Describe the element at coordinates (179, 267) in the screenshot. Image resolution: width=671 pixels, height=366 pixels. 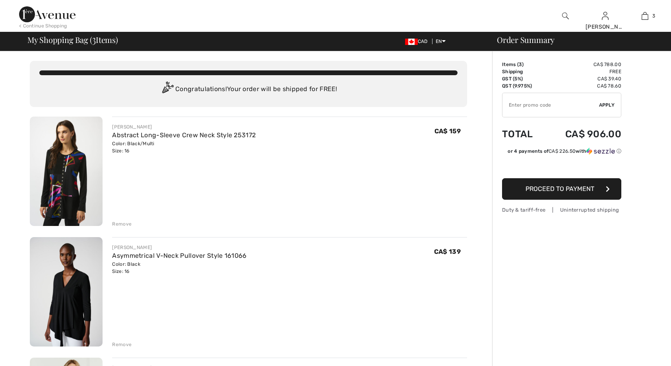
I see `div: Color: Black Size: 16` at that location.